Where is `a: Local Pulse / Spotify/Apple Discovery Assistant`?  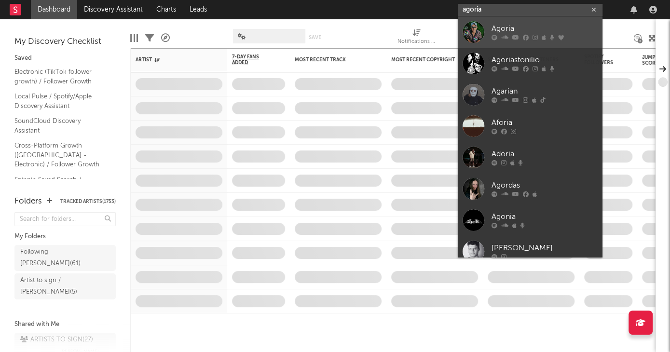
a: Local Pulse / Spotify/Apple Discovery Assistant is located at coordinates (60, 101).